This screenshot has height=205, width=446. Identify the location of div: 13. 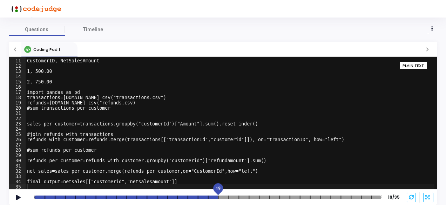
(17, 71).